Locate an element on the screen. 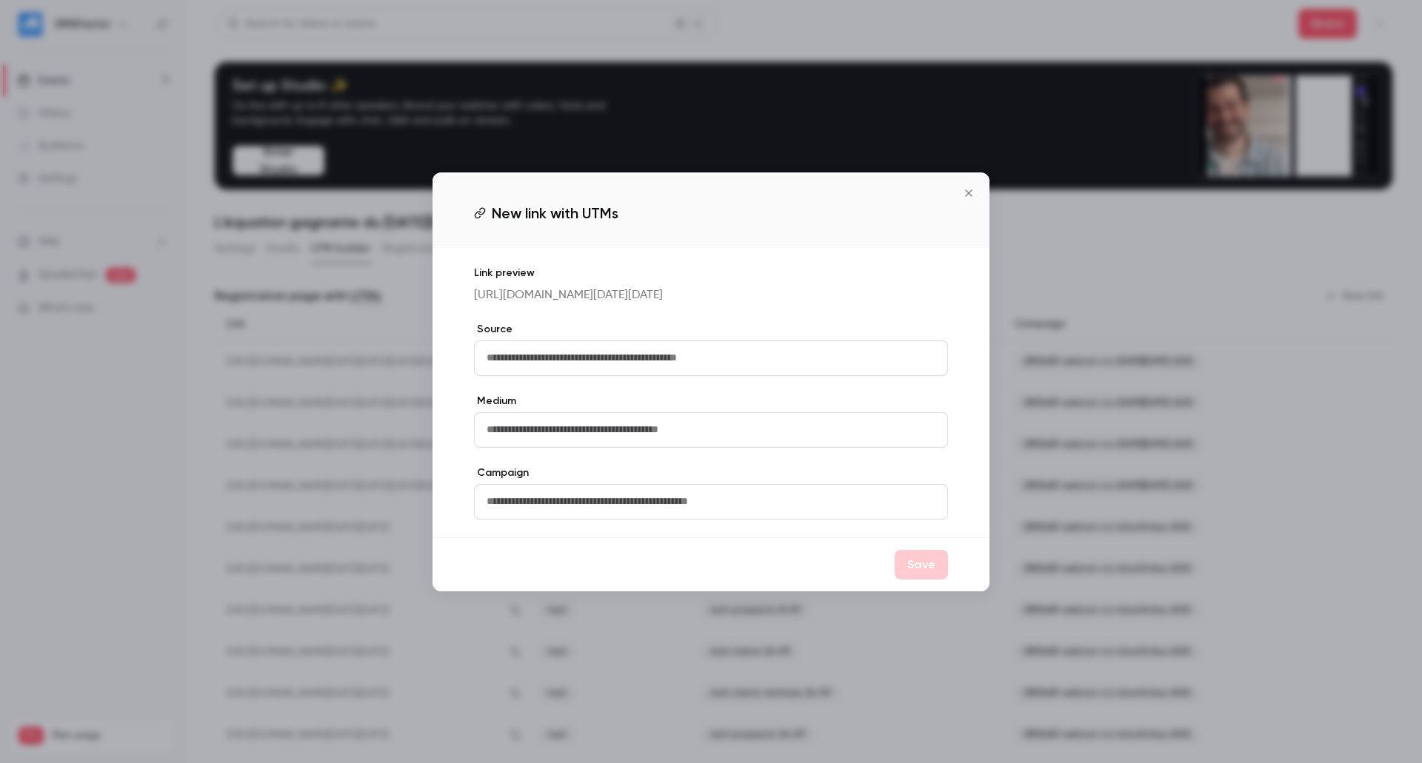  p: Link preview is located at coordinates (711, 273).